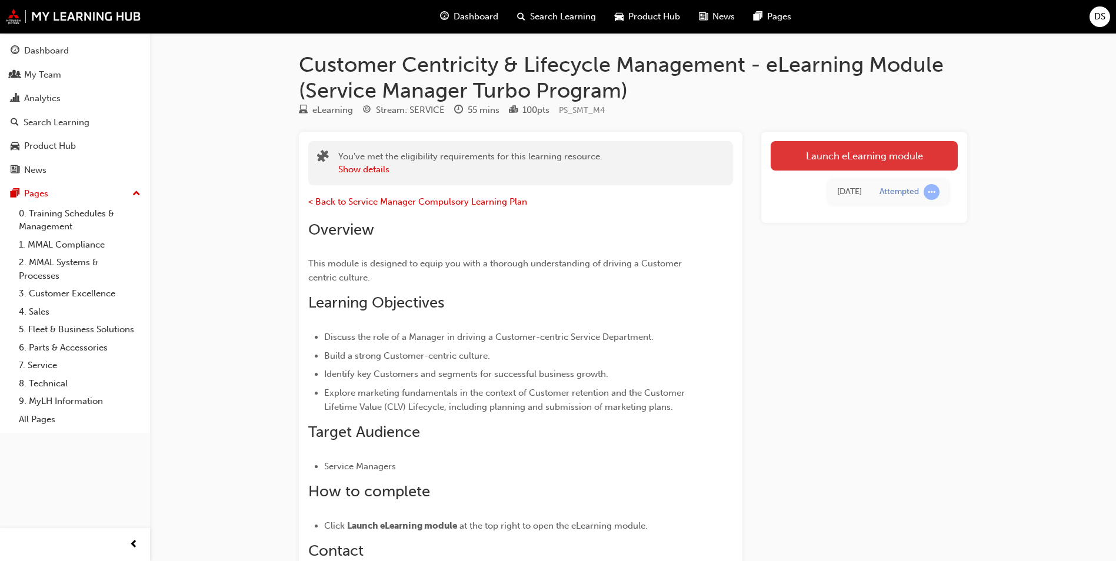 The width and height of the screenshot is (1116, 561). What do you see at coordinates (633, 77) in the screenshot?
I see `h1: Customer Centricity & Lifecycle Management - eLearning Module (Service Manager Turbo Program)` at bounding box center [633, 77].